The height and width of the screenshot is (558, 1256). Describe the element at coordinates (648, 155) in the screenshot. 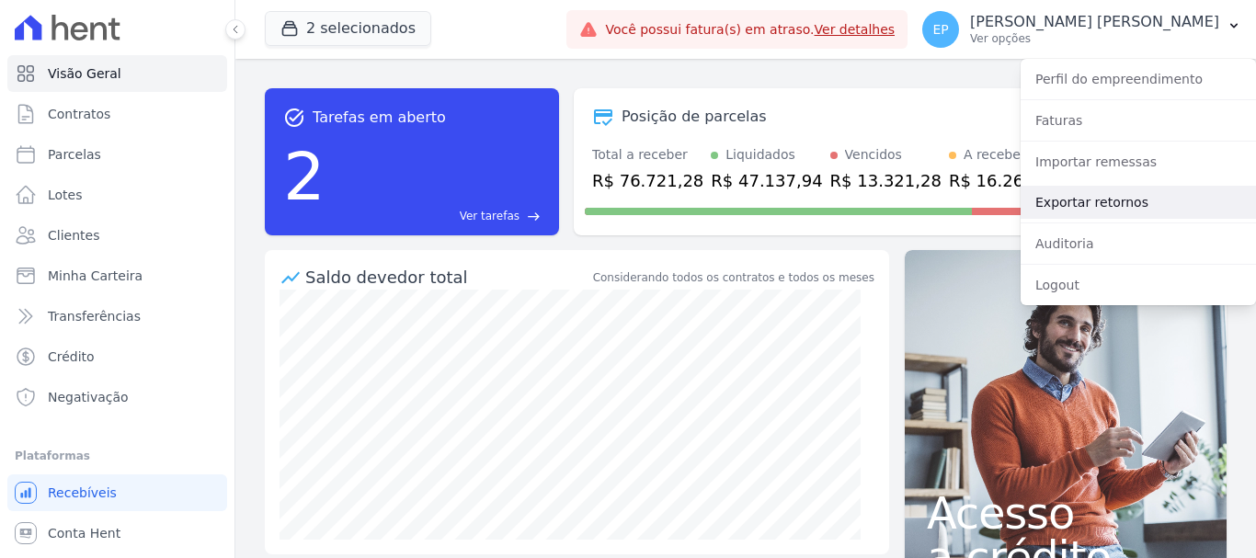

I see `div: Total a receber` at that location.